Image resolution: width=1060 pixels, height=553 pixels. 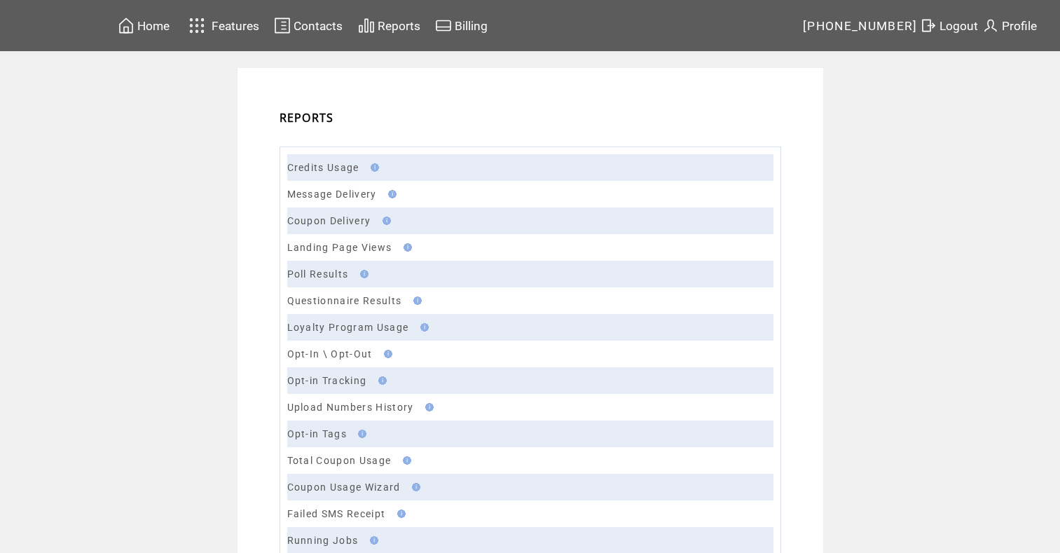 What do you see at coordinates (958, 26) in the screenshot?
I see `span: Logout` at bounding box center [958, 26].